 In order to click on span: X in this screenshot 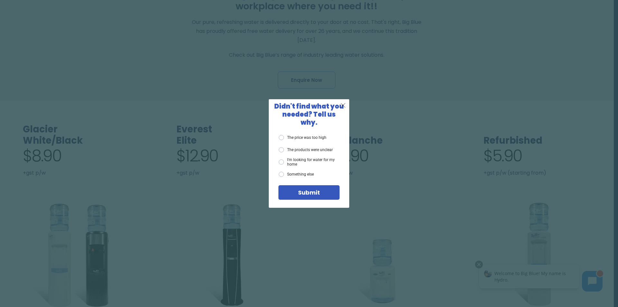, I will do `click(343, 105)`.